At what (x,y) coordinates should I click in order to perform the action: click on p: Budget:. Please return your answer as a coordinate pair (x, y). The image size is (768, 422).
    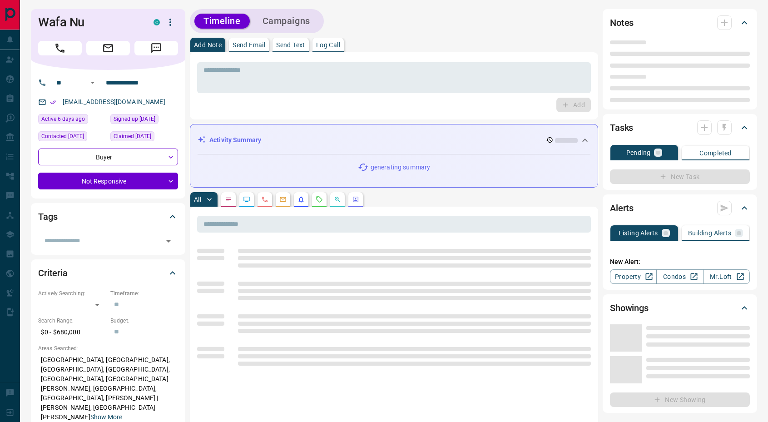
    Looking at the image, I should click on (144, 321).